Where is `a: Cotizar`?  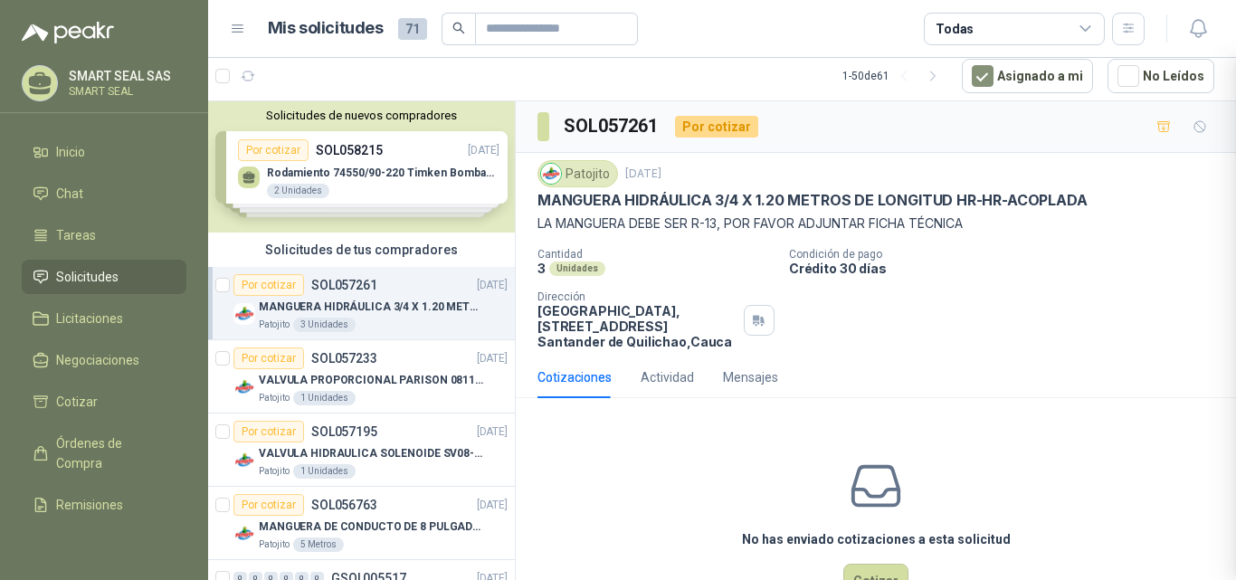
a: Cotizar is located at coordinates (104, 402).